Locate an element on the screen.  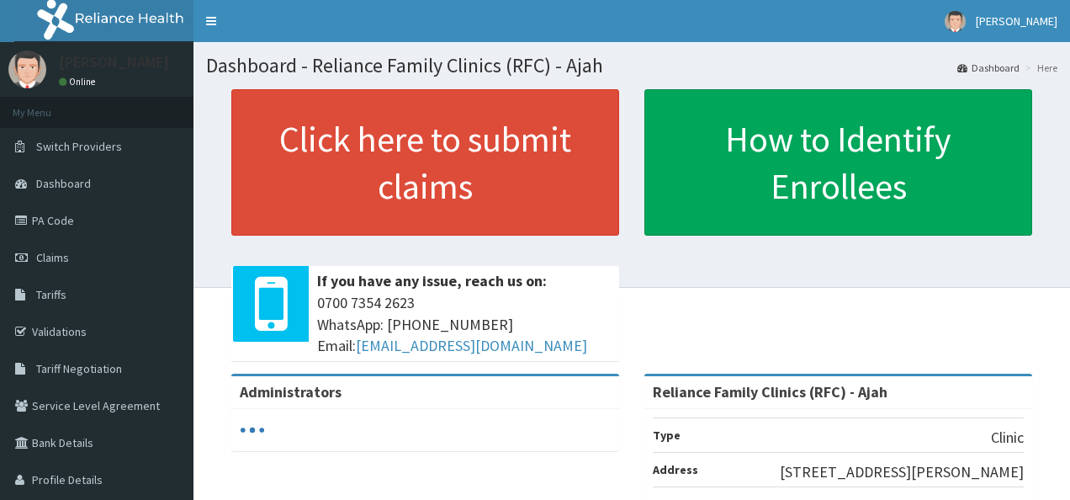
span: Tariff Negotiation is located at coordinates (79, 368).